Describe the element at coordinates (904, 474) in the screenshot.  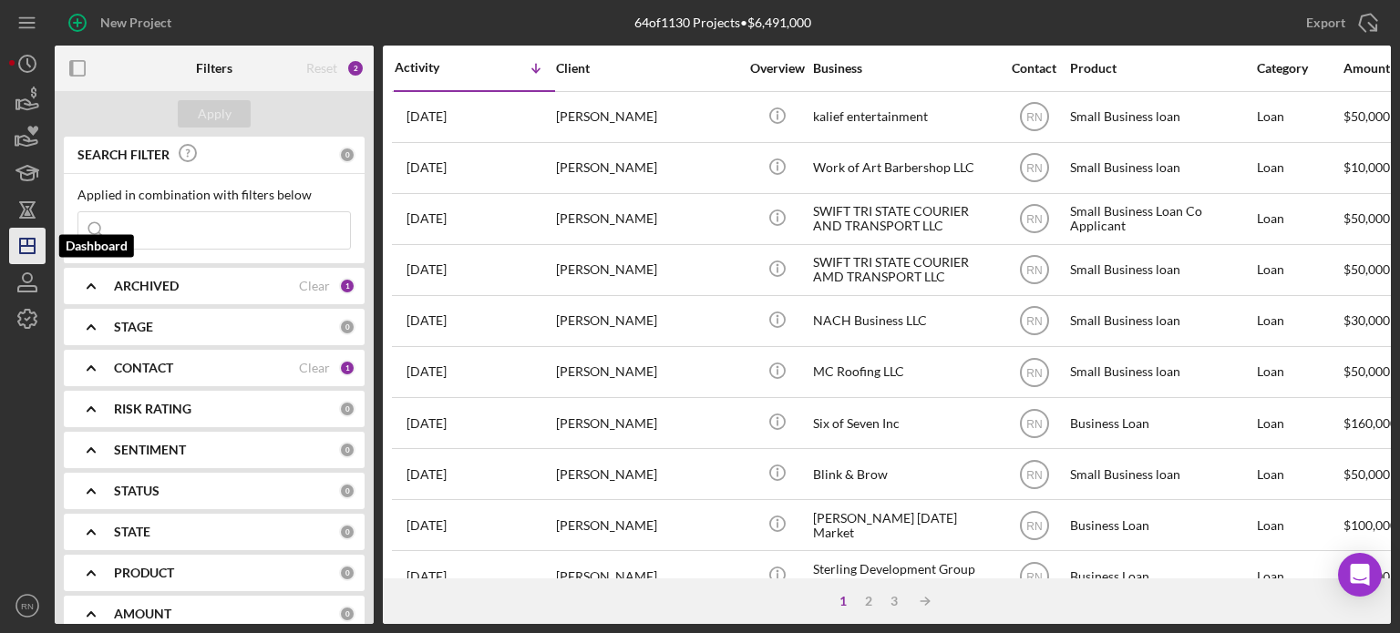
I see `div: Blink & Brow` at that location.